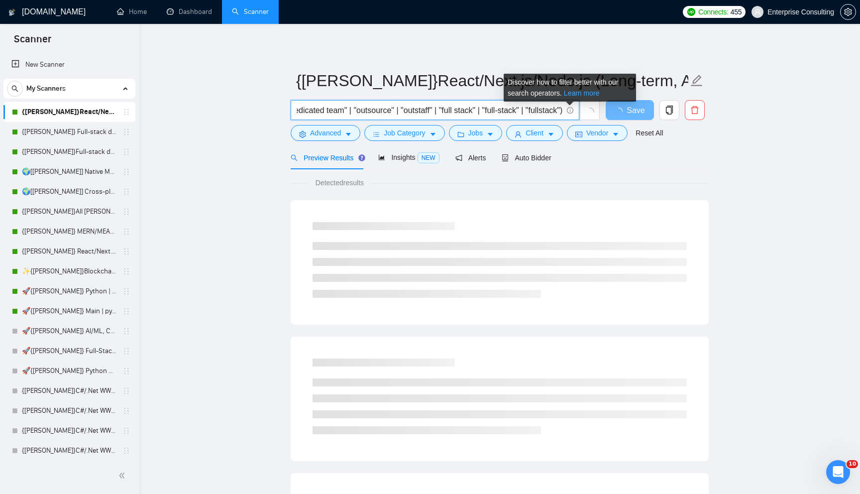  What do you see at coordinates (32, 42) in the screenshot?
I see `span: Scanner` at bounding box center [32, 42].